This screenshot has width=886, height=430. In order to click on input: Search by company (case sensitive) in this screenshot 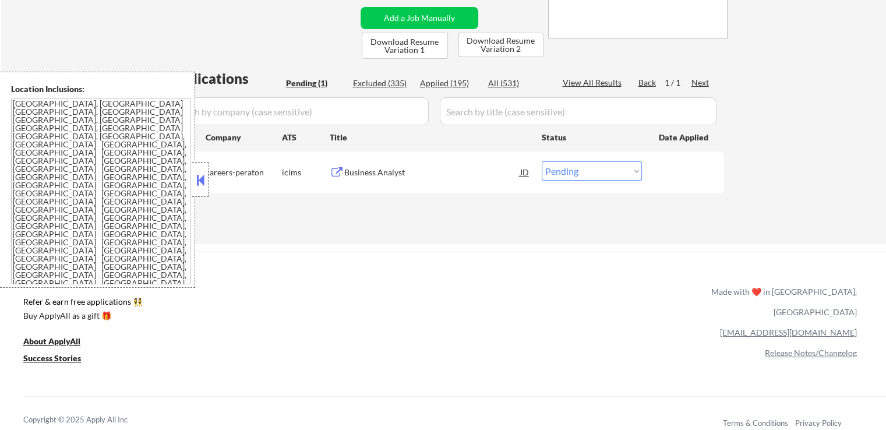, I will do `click(298, 111)`.